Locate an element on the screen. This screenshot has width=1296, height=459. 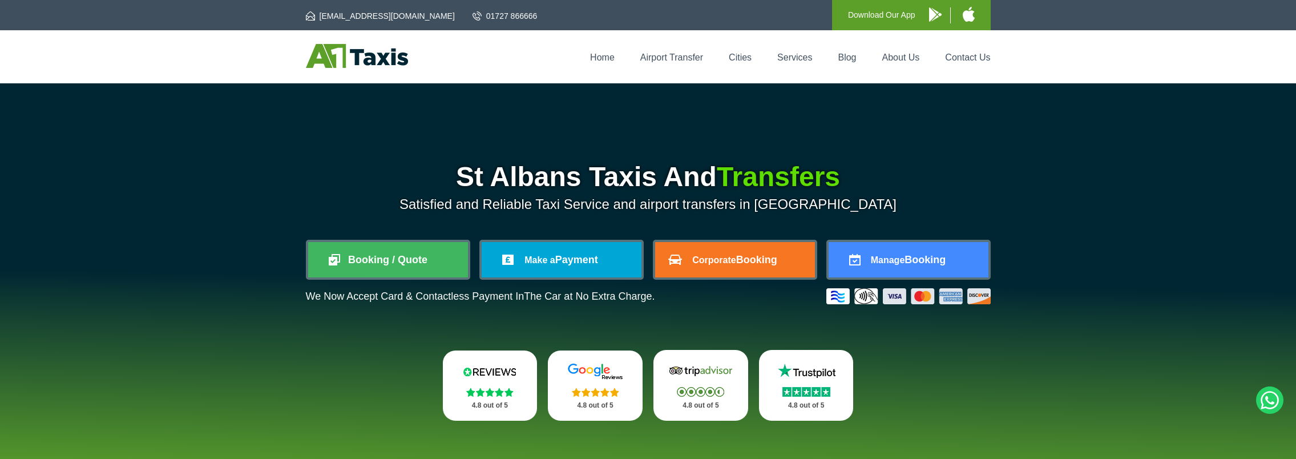
img: Reviews.io is located at coordinates (490, 371).